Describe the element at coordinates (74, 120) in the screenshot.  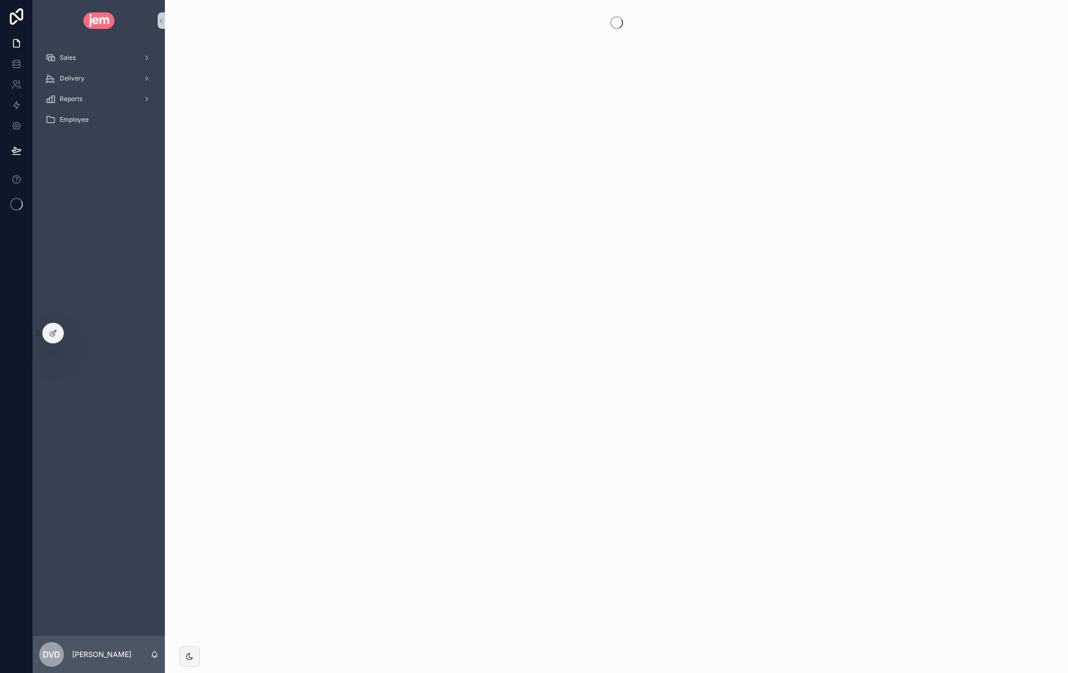
I see `span: Employee` at that location.